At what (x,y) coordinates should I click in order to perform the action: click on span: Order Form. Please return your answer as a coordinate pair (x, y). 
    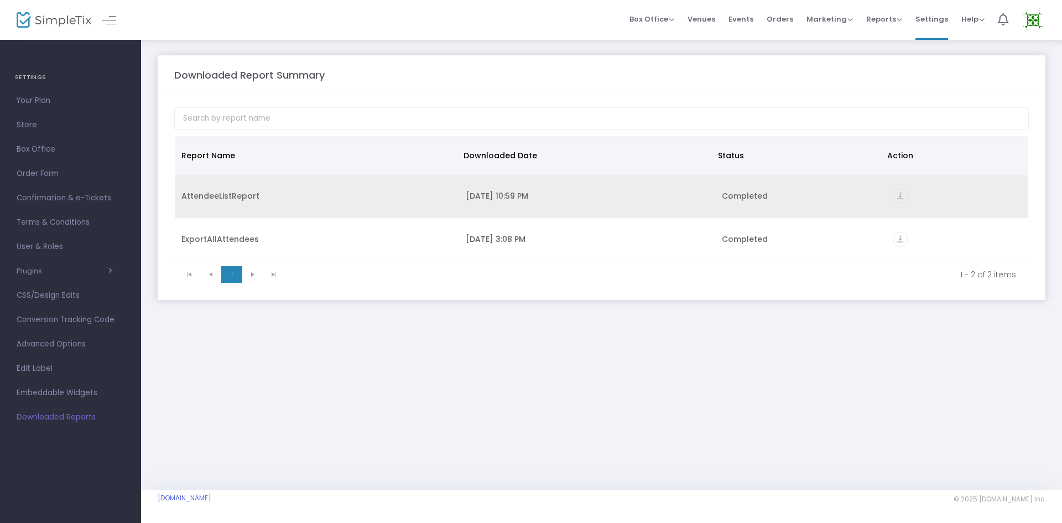
    Looking at the image, I should click on (70, 174).